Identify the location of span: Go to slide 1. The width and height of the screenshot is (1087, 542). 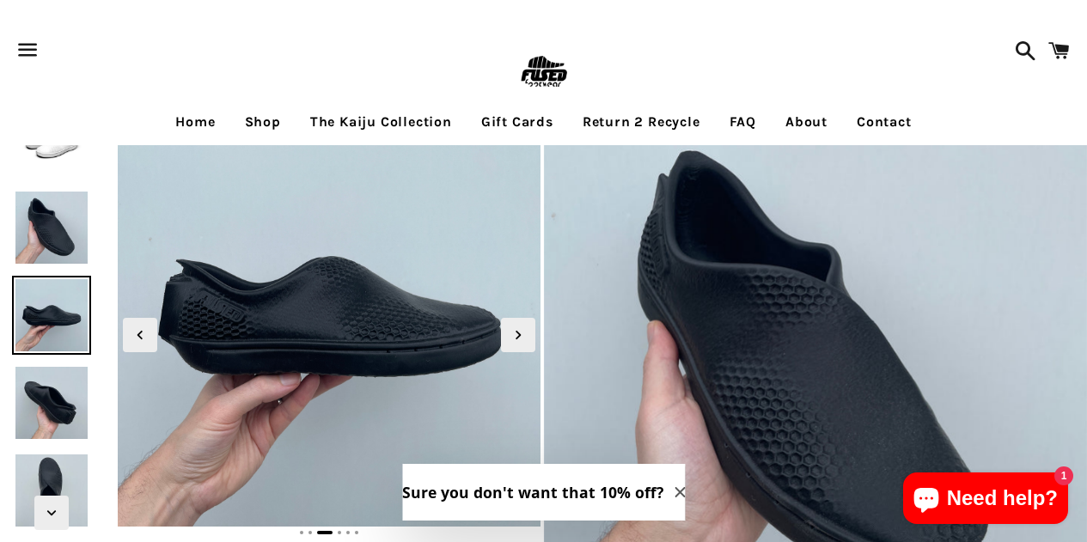
(302, 533).